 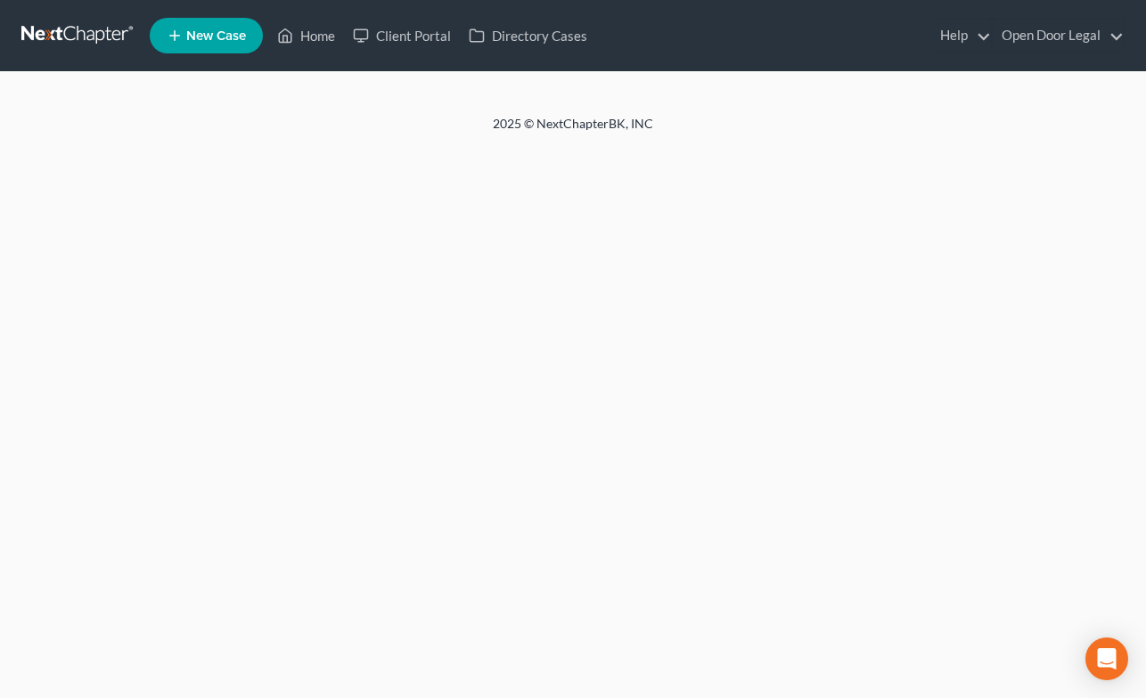 I want to click on div: 2025 © NextChapterBK, INC, so click(x=573, y=131).